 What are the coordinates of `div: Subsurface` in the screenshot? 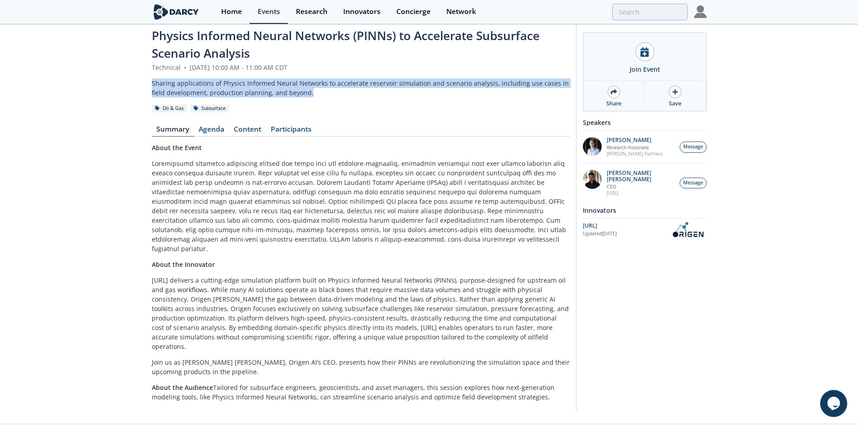 It's located at (210, 109).